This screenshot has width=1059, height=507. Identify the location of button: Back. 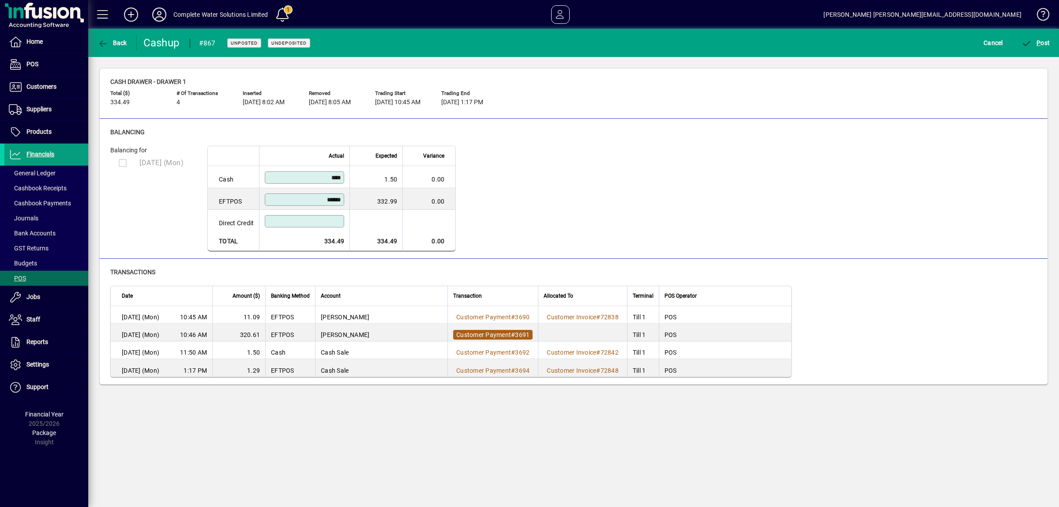
(112, 43).